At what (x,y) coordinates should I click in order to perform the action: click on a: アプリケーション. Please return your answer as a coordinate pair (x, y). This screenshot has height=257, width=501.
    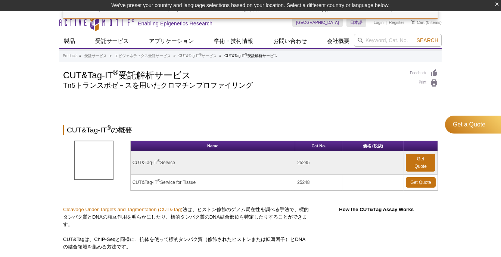
    Looking at the image, I should click on (171, 41).